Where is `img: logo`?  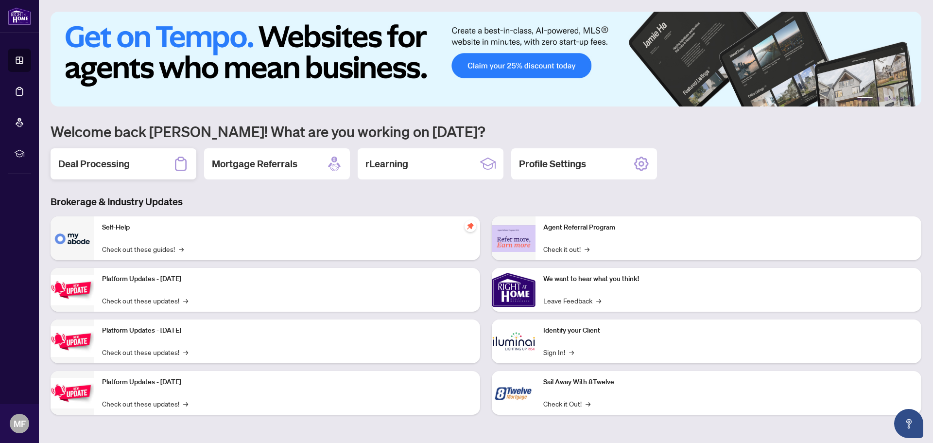
img: logo is located at coordinates (19, 16).